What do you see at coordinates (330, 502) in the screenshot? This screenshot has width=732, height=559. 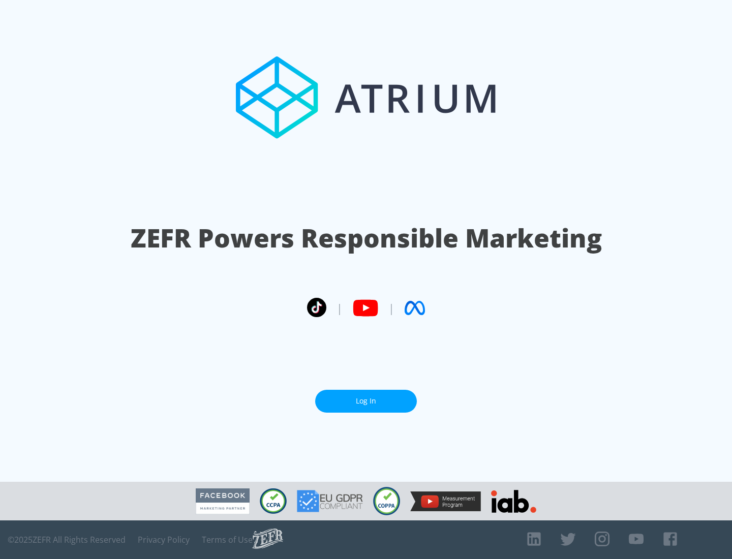 I see `img: GDPR Compliant` at bounding box center [330, 502].